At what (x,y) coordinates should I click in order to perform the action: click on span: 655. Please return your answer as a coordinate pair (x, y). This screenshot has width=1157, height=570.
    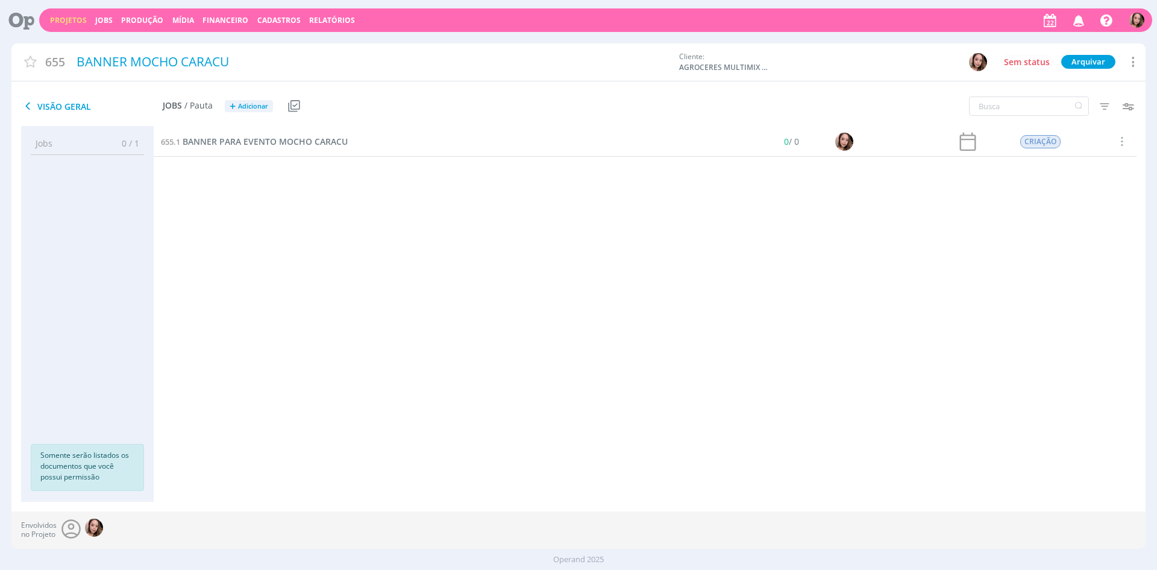
    Looking at the image, I should click on (55, 61).